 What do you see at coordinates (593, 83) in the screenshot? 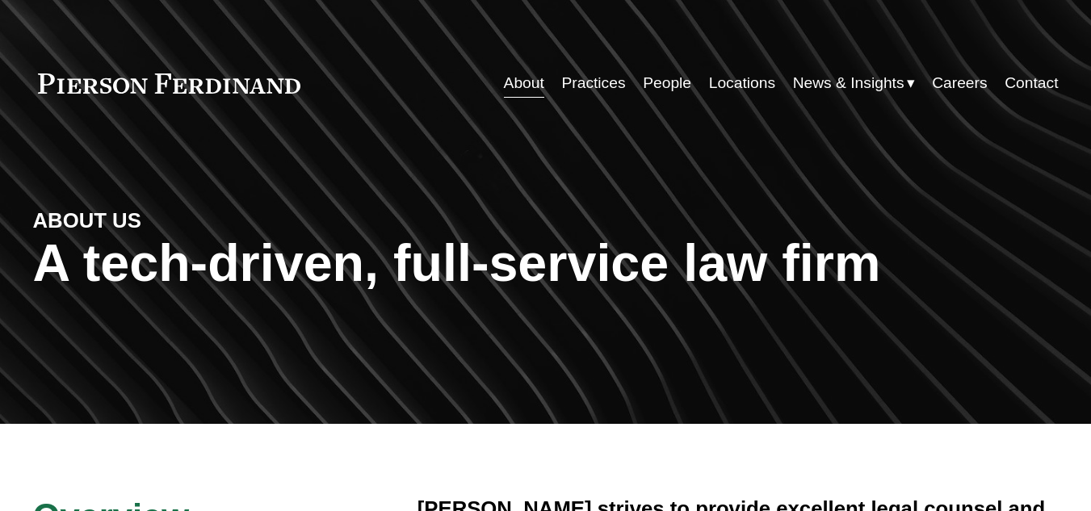
I see `a: Practices` at bounding box center [593, 83].